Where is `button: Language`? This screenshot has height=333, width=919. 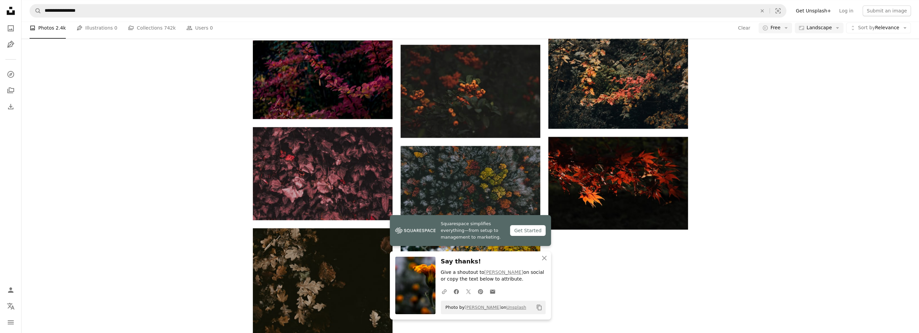
button: Language is located at coordinates (11, 306).